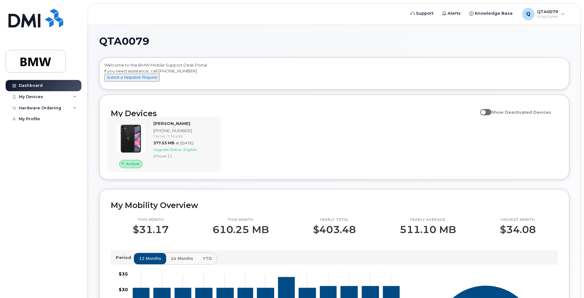 The height and width of the screenshot is (298, 584). What do you see at coordinates (184, 156) in the screenshot?
I see `div: iPhone 11` at bounding box center [184, 156].